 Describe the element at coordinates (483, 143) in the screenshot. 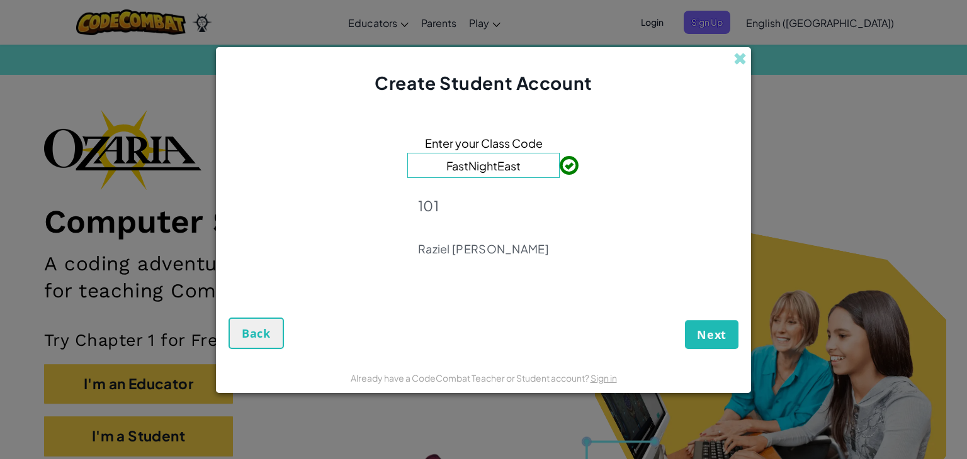

I see `span: Enter your Class Code` at that location.